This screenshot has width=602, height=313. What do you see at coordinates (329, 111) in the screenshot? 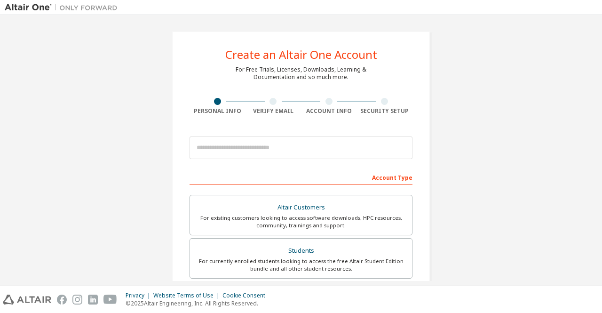
I see `div: Account Info` at bounding box center [329, 111].